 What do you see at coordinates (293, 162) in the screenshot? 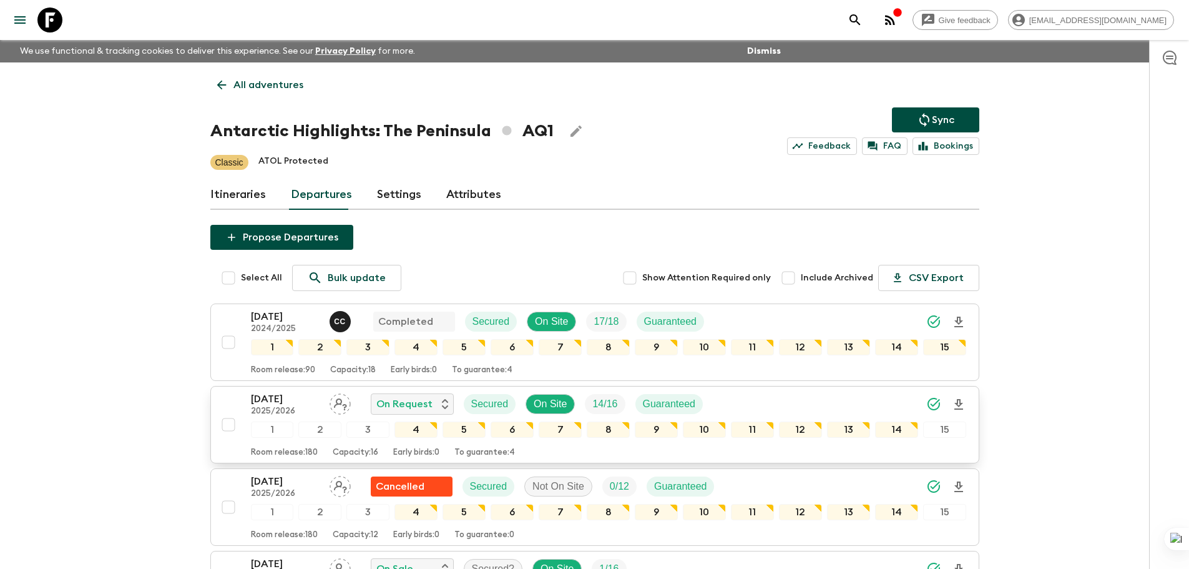
I see `p: ATOL Protected` at bounding box center [293, 162].